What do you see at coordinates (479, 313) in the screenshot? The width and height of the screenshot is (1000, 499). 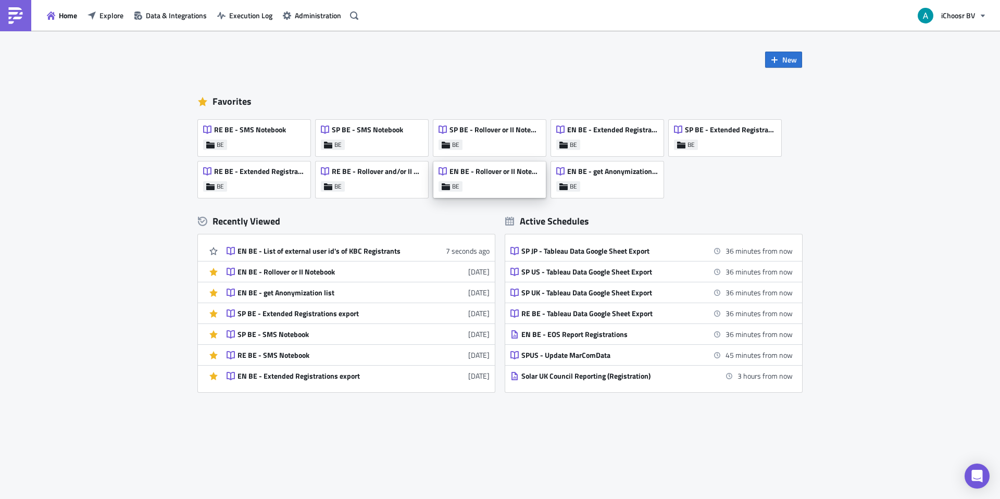 I see `time: 2025-07-03T14:36:26Z` at bounding box center [479, 313].